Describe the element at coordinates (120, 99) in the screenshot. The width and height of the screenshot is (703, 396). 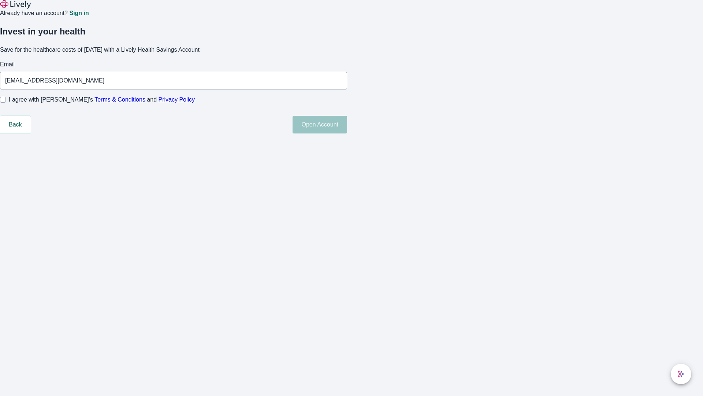
I see `a: Terms & Conditions` at that location.